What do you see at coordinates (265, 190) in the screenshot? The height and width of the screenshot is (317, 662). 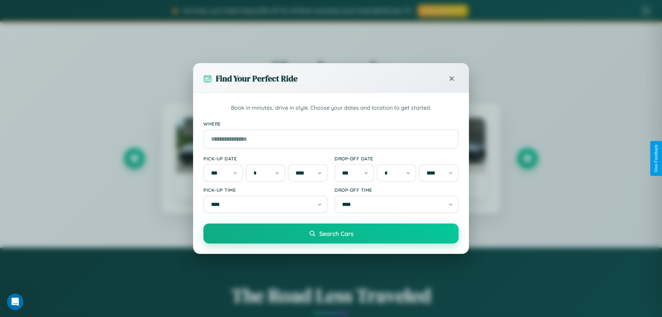 I see `label: Pick-up Time` at bounding box center [265, 190].